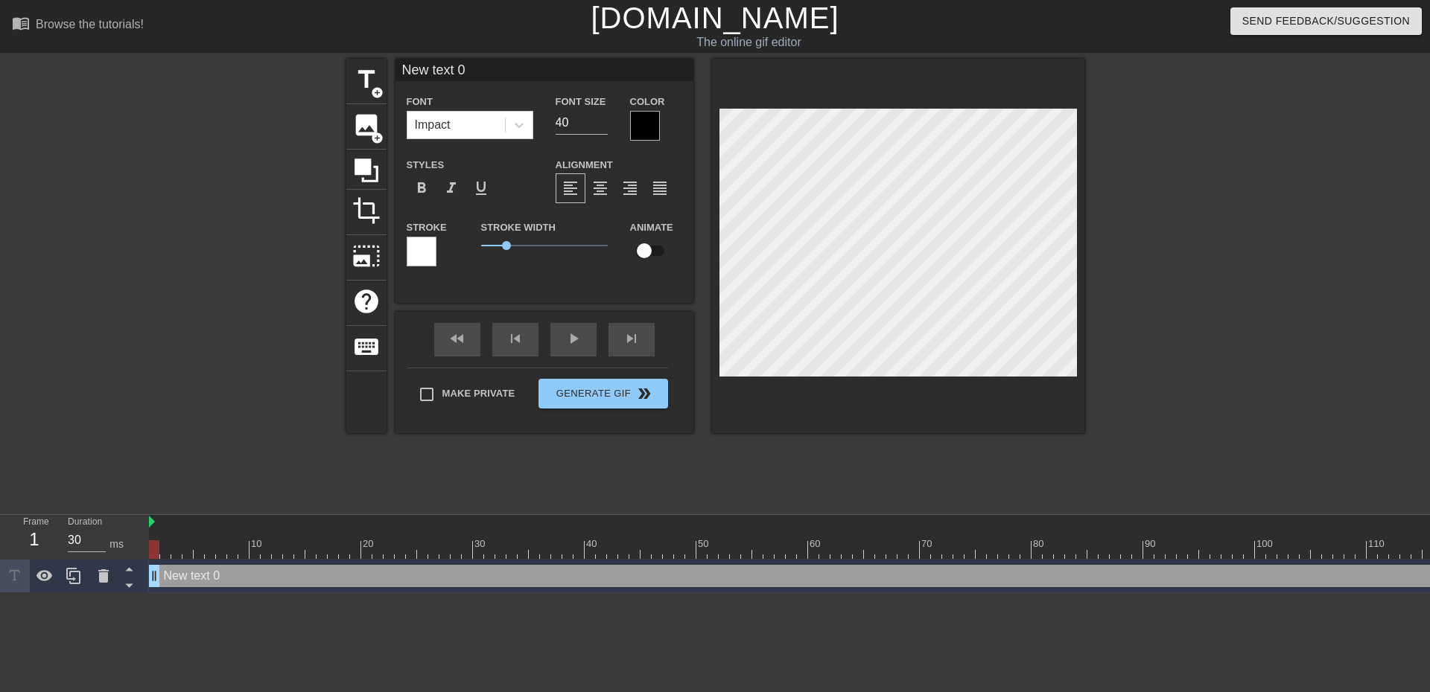 This screenshot has height=692, width=1430. What do you see at coordinates (421, 188) in the screenshot?
I see `span: format_bold` at bounding box center [421, 188].